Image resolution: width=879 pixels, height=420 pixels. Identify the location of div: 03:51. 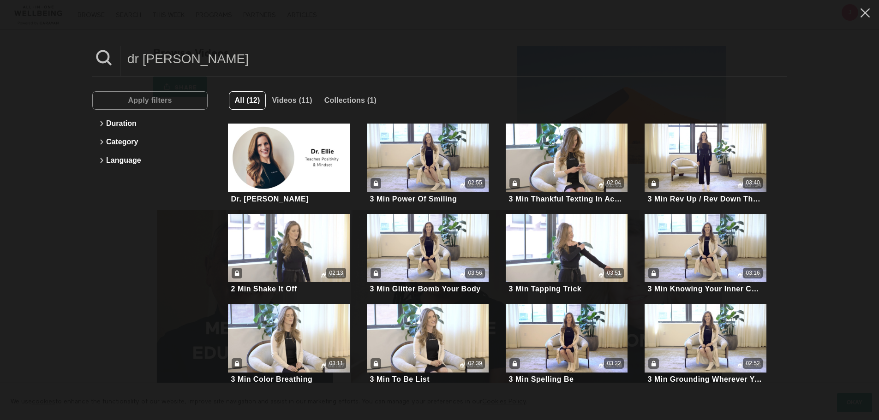
(614, 273).